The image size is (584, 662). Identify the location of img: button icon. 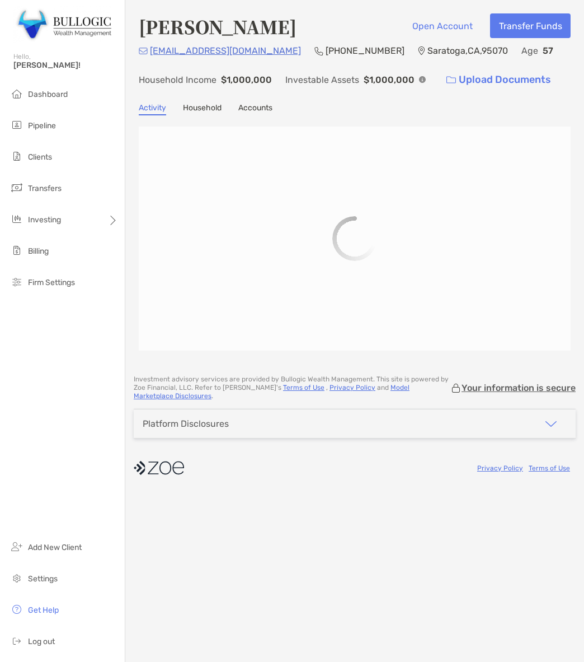
(451, 80).